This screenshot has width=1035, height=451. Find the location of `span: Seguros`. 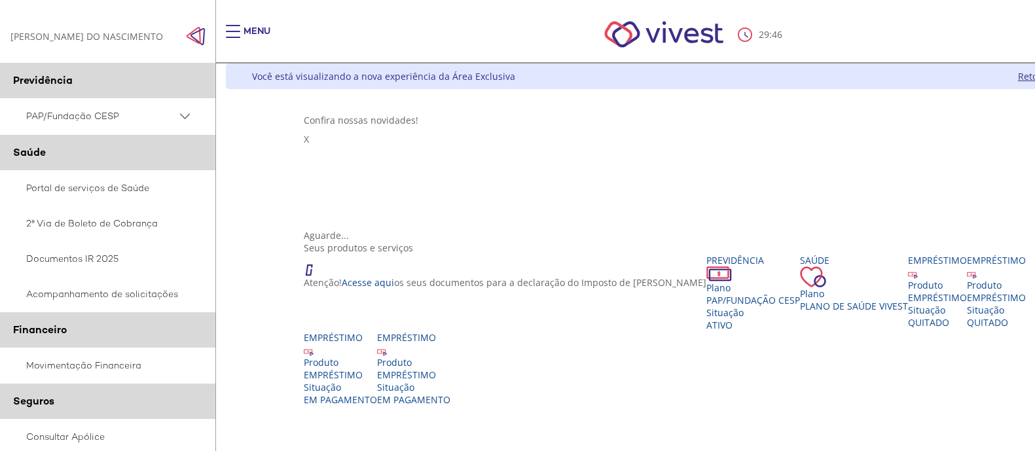

span: Seguros is located at coordinates (33, 401).